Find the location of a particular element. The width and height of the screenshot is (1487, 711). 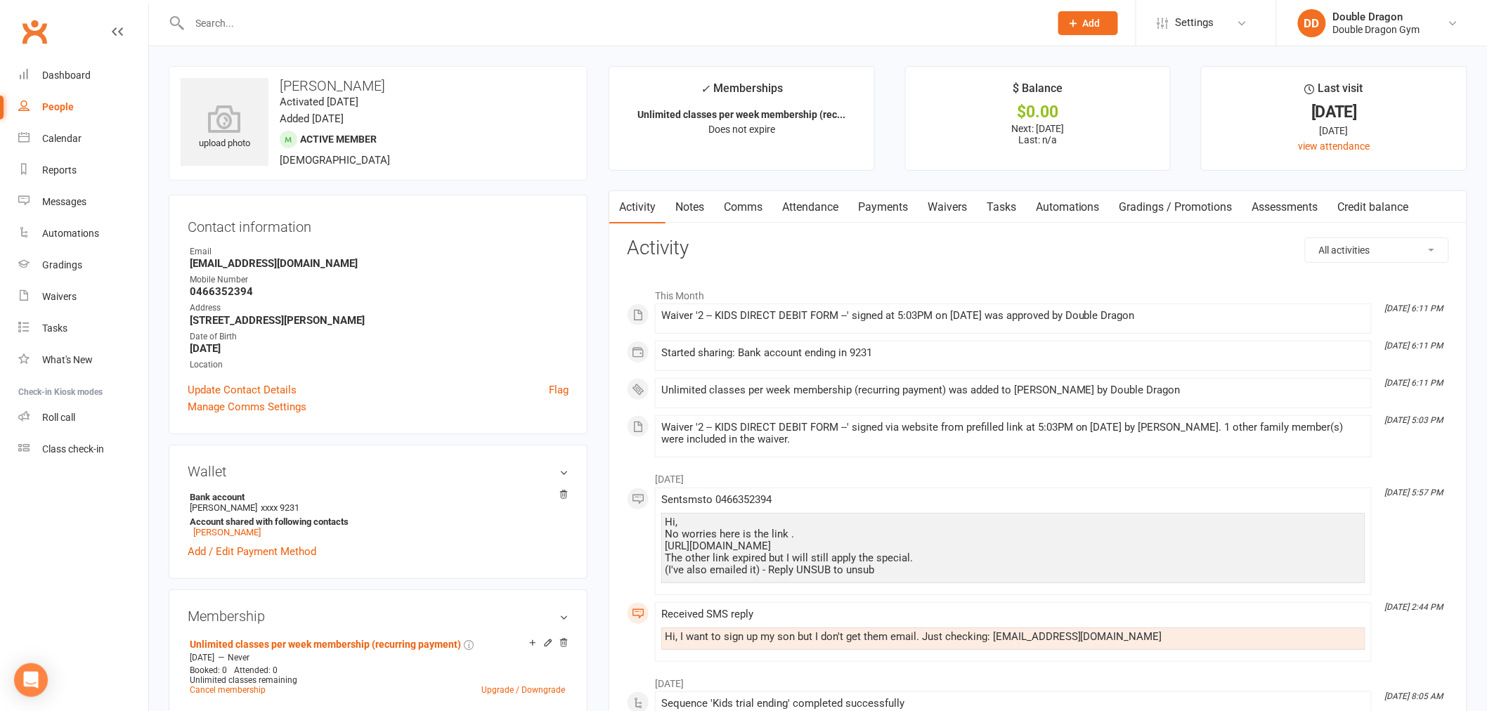

div: People is located at coordinates (58, 107).